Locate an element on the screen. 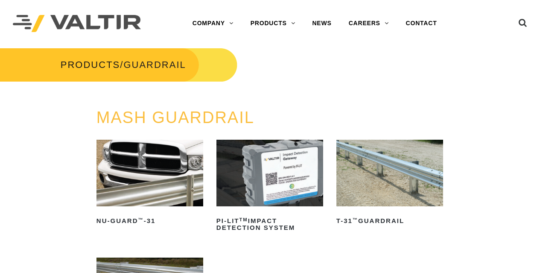 The height and width of the screenshot is (273, 540). a: CONTACT is located at coordinates (422, 23).